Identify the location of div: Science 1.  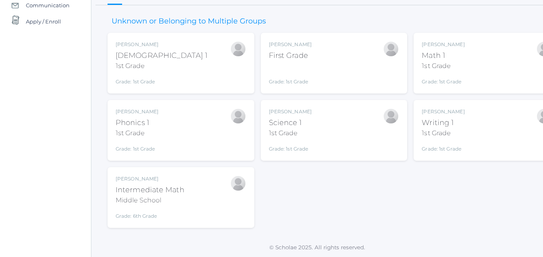
(290, 122).